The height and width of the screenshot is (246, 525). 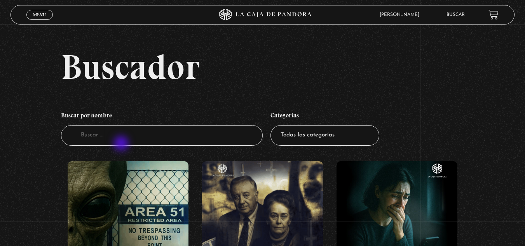 What do you see at coordinates (325, 117) in the screenshot?
I see `h4: Categorías` at bounding box center [325, 117].